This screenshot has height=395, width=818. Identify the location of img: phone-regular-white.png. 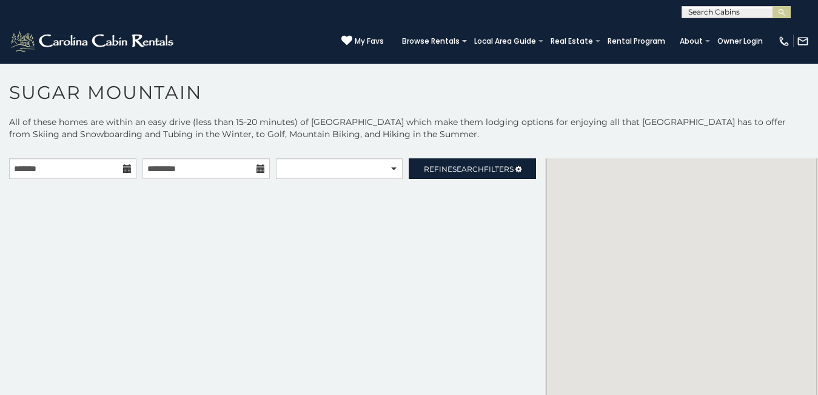
(784, 41).